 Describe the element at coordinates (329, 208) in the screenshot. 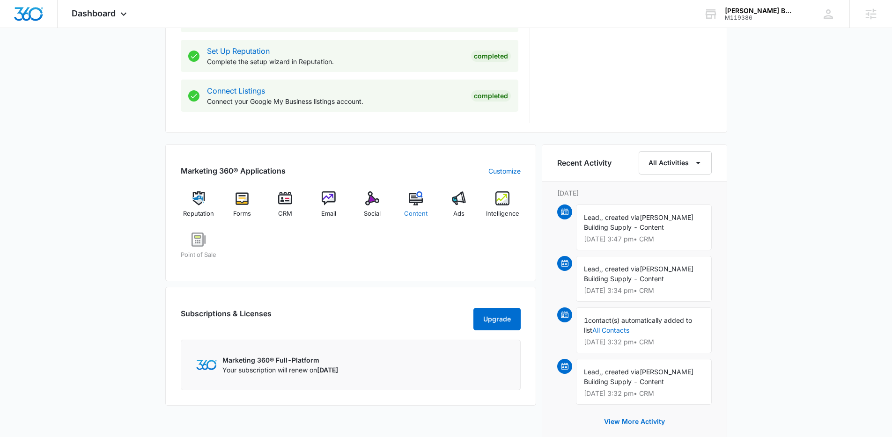

I see `a: Email` at that location.